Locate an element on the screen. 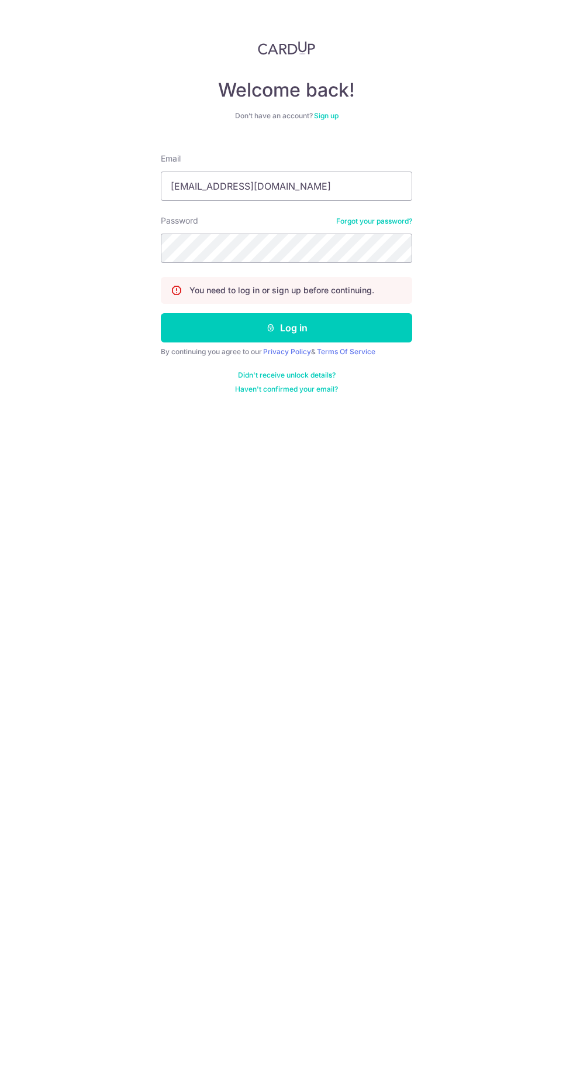 This screenshot has height=1090, width=573. h4: Welcome back! is located at coordinates (287, 90).